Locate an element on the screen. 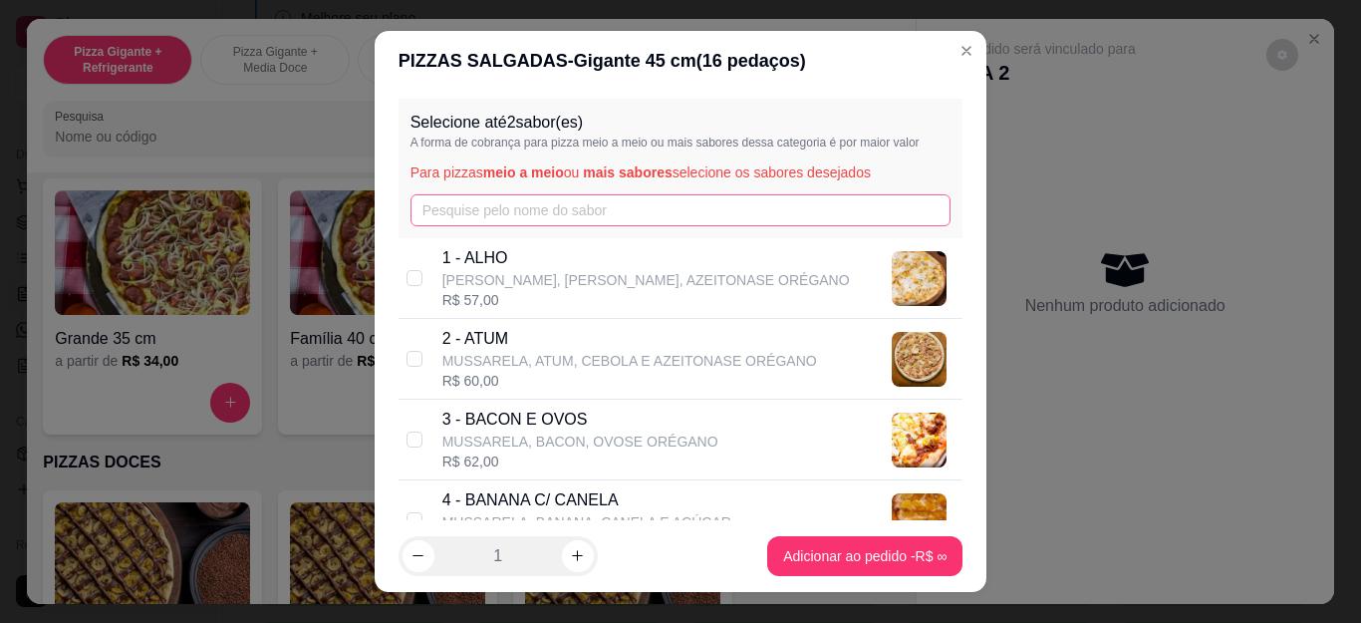  div: R$ 60,00 is located at coordinates (630, 380).